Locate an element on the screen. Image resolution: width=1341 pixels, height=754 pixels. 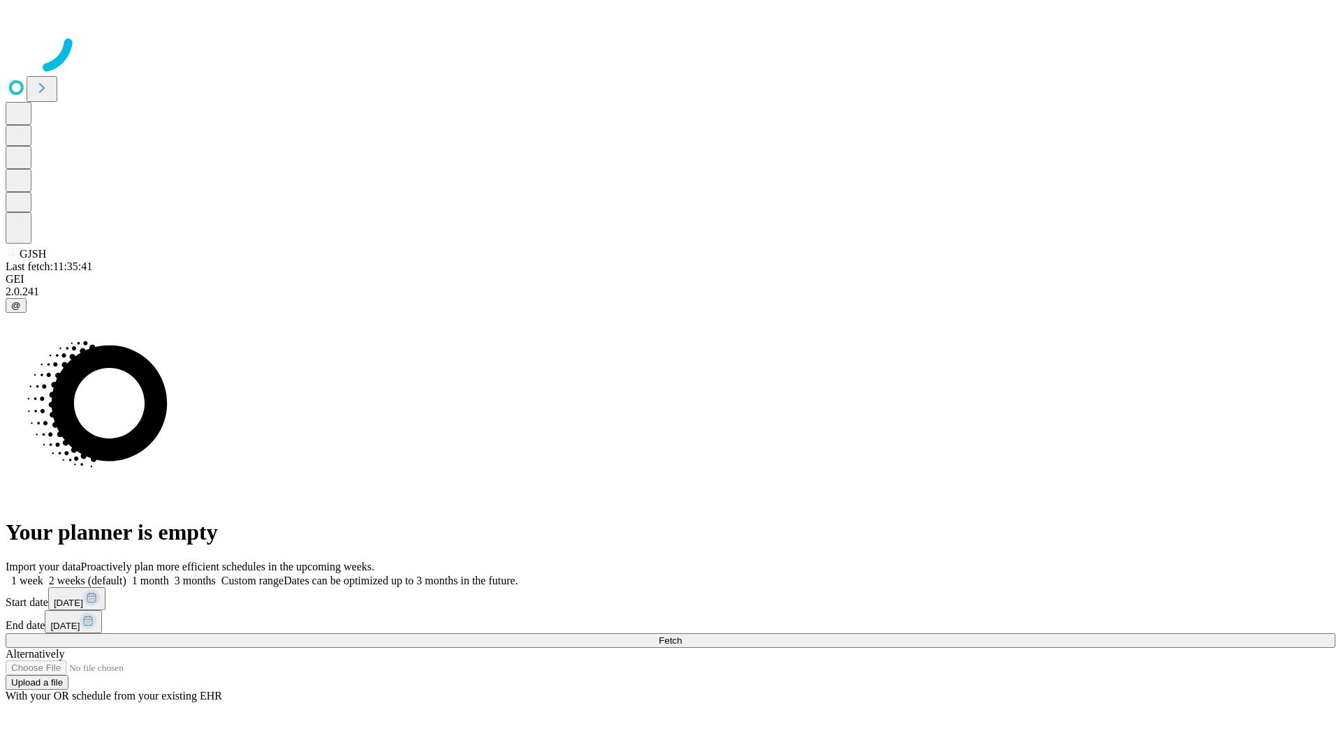
span: 1 month is located at coordinates (150, 580).